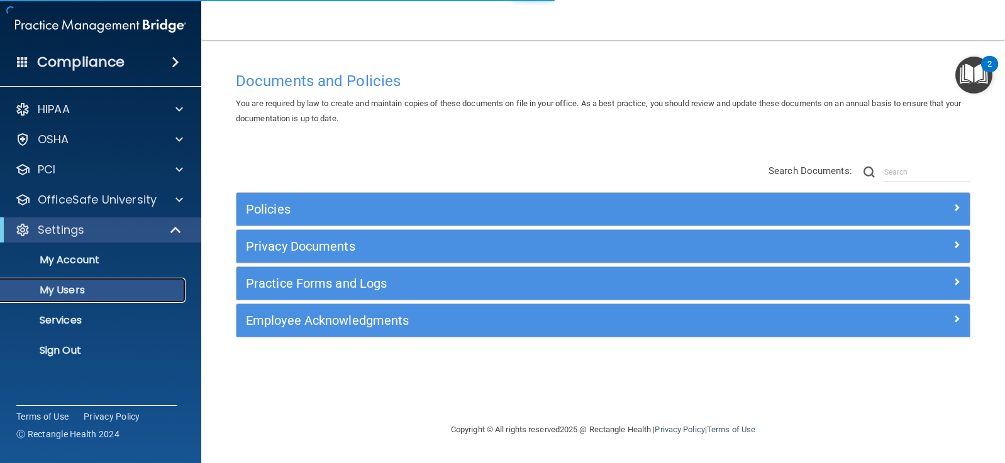  Describe the element at coordinates (53, 140) in the screenshot. I see `p: OSHA` at that location.